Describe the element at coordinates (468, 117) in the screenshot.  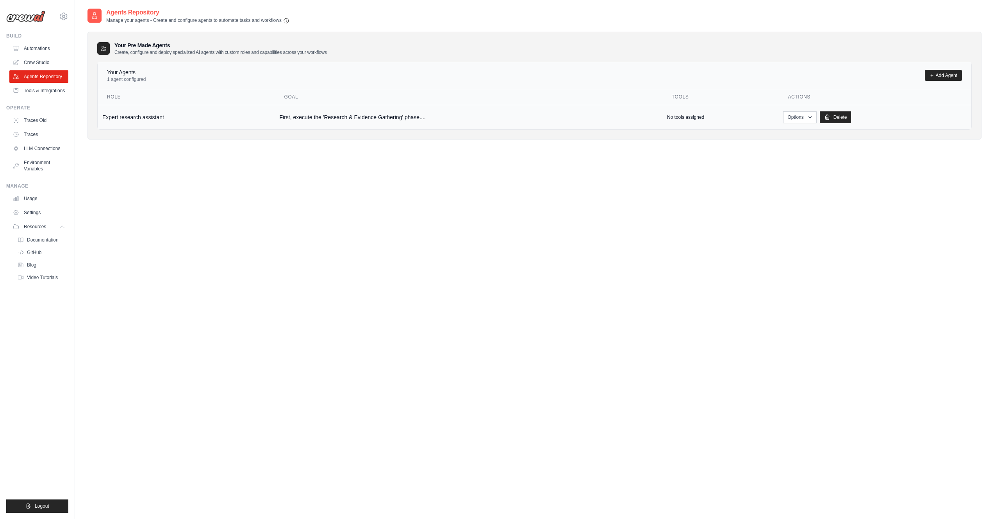
I see `td: First, execute the 'Research & Evidence Gathering' phase....` at that location.